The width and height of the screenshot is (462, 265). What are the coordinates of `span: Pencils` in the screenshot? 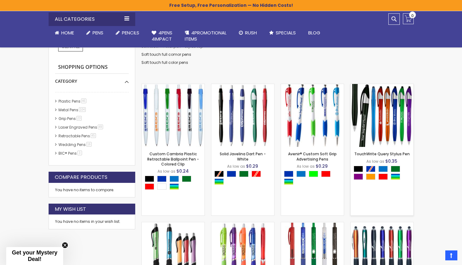 It's located at (131, 33).